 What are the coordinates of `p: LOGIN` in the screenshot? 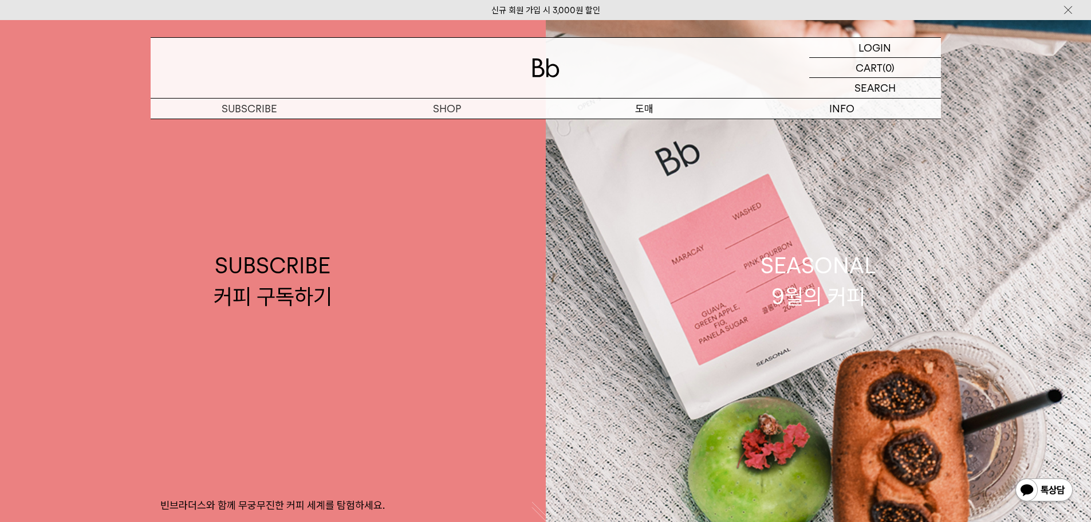 It's located at (875, 48).